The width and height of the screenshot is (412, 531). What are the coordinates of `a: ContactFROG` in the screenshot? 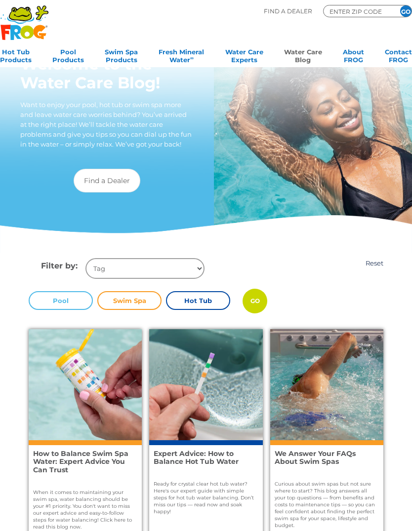 It's located at (398, 55).